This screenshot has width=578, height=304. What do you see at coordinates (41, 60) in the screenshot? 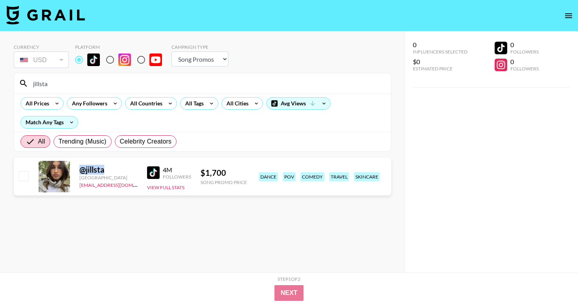
I see `div: Currency is locked to USD` at bounding box center [41, 60].